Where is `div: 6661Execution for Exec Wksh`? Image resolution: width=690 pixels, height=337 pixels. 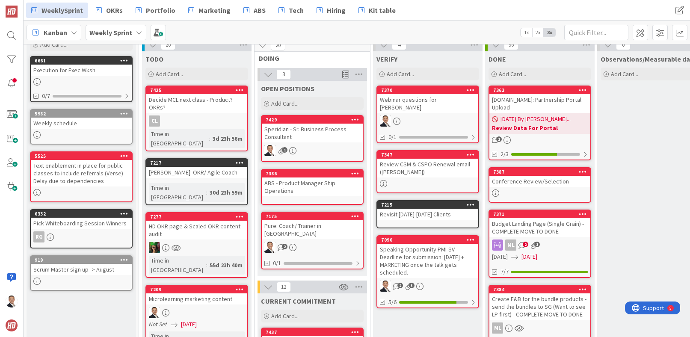
div: 6661Execution for Exec Wksh is located at coordinates (81, 66).